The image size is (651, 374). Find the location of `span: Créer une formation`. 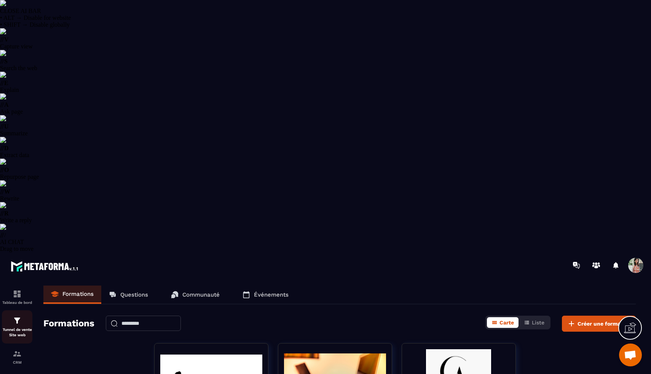

span: Créer une formation is located at coordinates (604, 323).